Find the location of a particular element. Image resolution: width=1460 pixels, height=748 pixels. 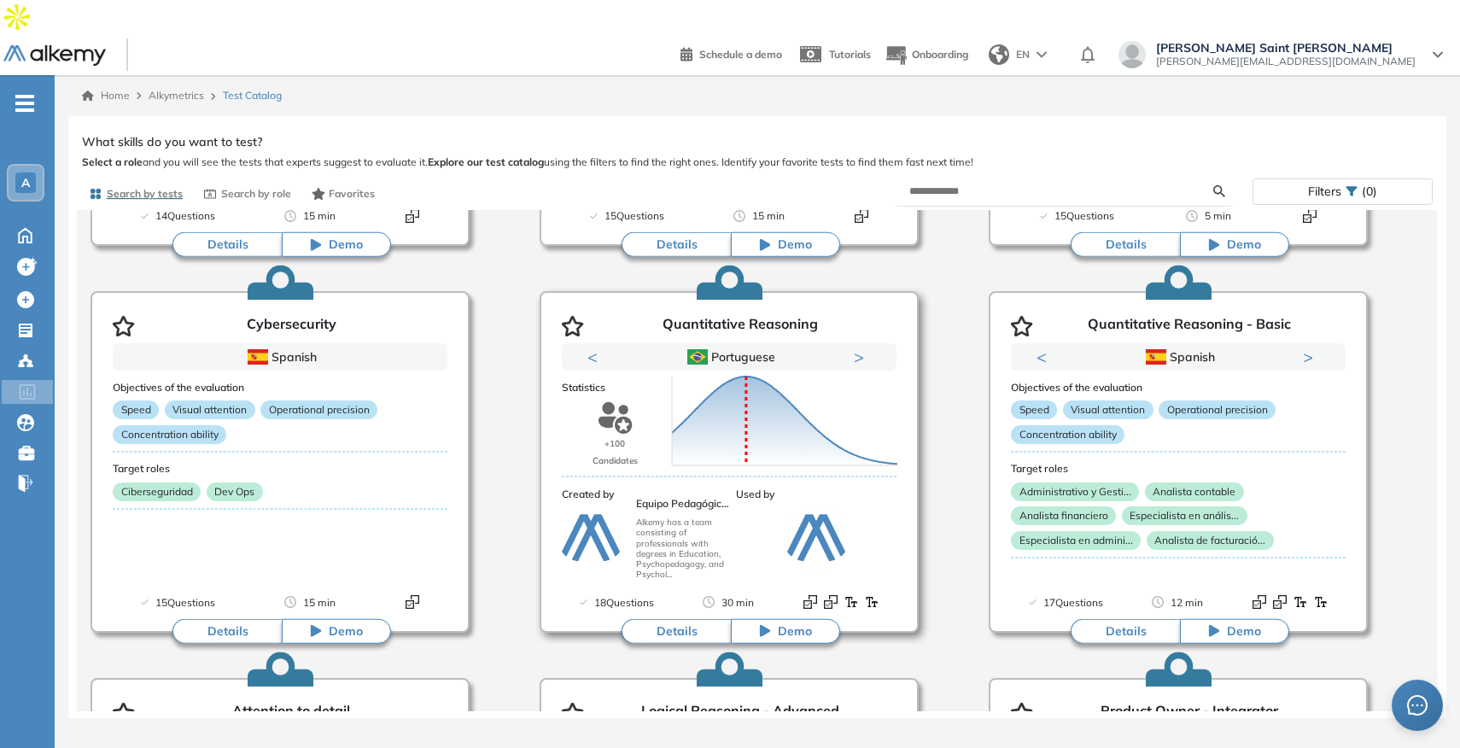

p: Ciberseguridad is located at coordinates (156, 492).